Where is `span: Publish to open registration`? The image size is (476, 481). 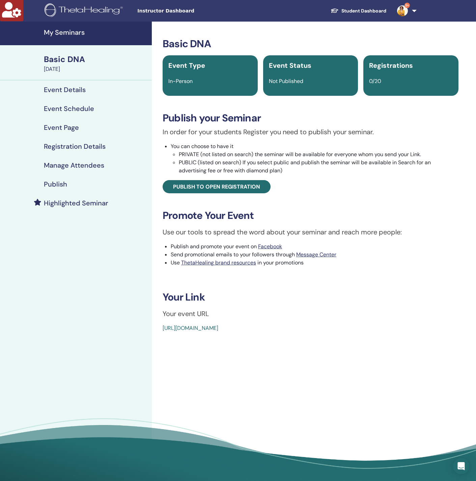 span: Publish to open registration is located at coordinates (217, 186).